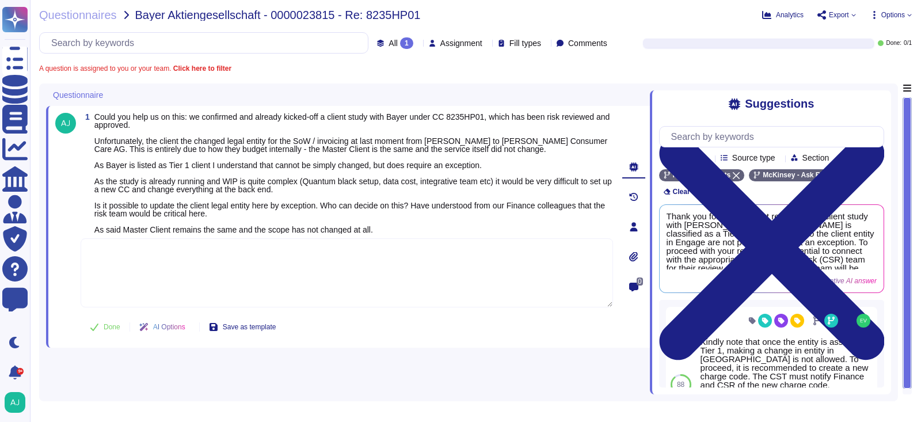 This screenshot has width=921, height=422. I want to click on b: Click here to filter, so click(201, 69).